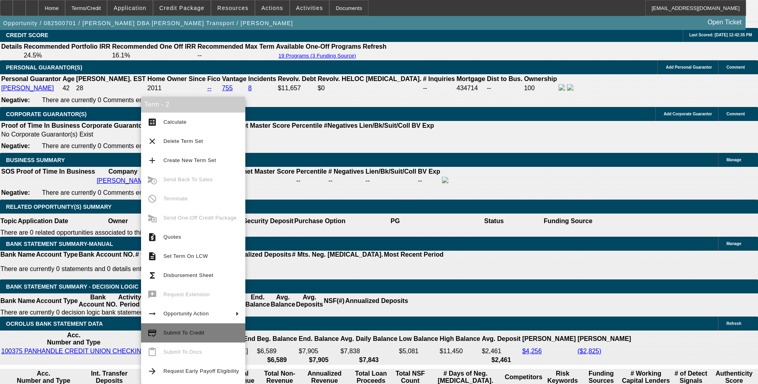 The width and height of the screenshot is (758, 384). Describe the element at coordinates (395, 221) in the screenshot. I see `th: PG` at that location.